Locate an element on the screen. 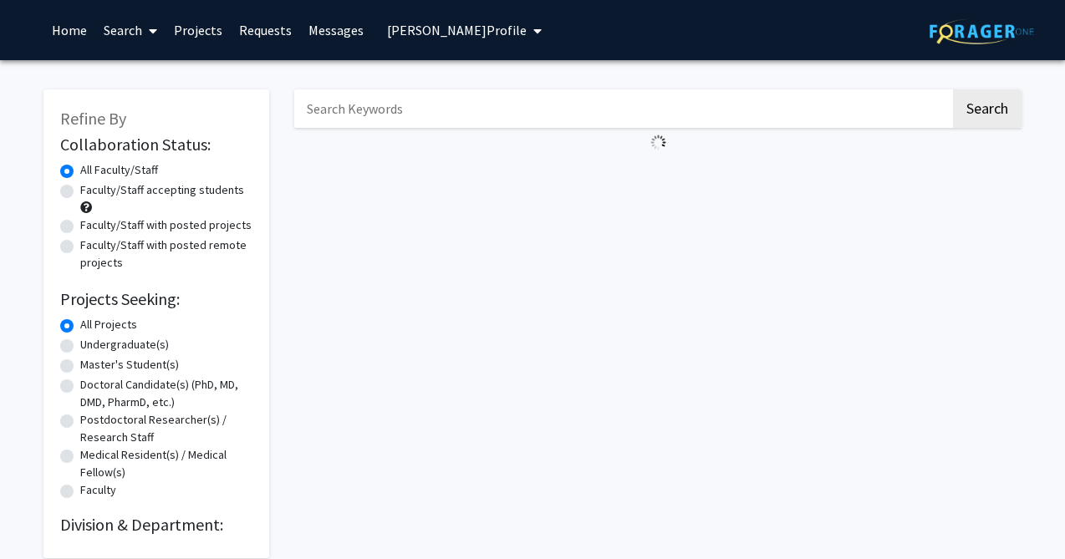  label: Faculty is located at coordinates (98, 490).